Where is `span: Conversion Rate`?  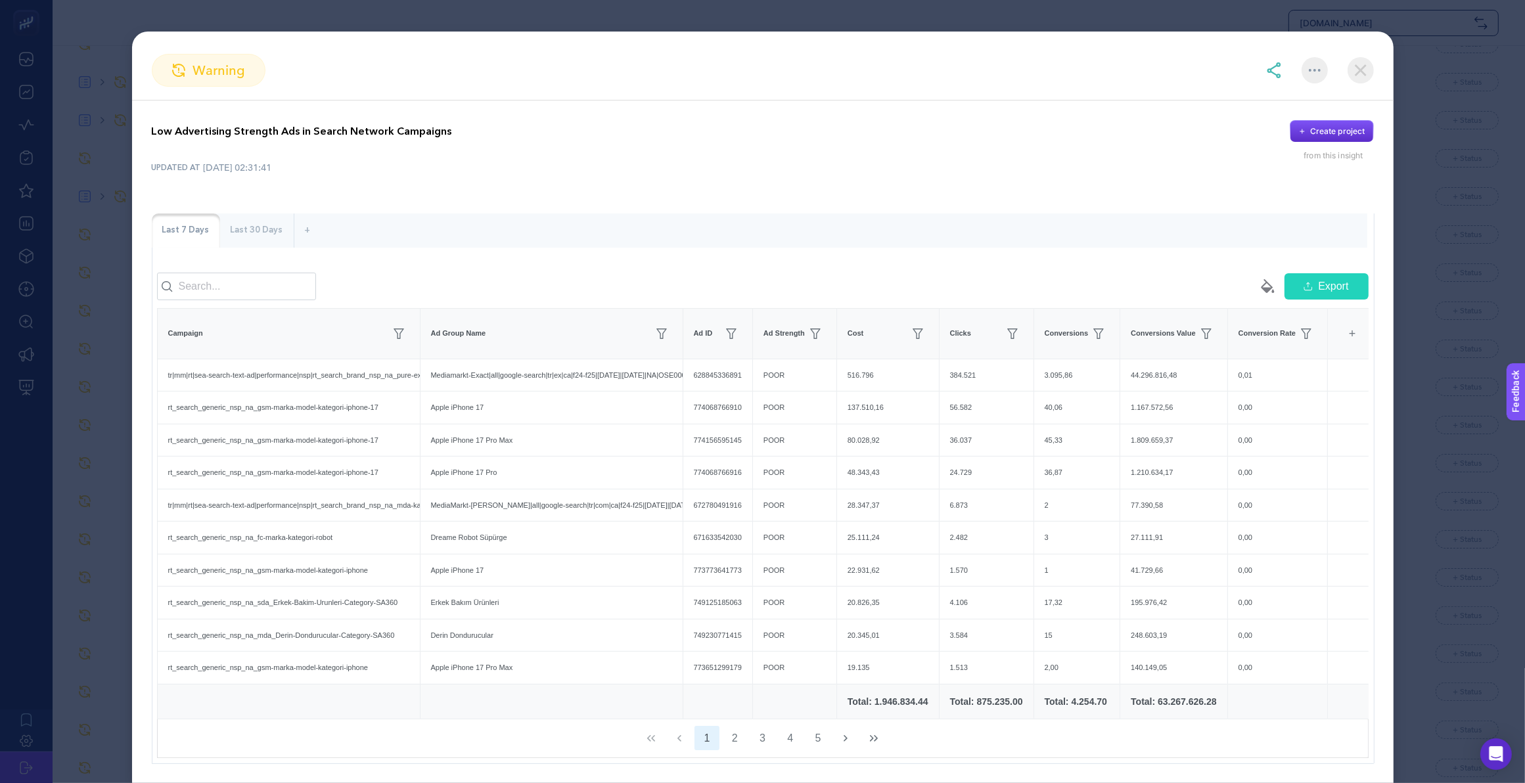 span: Conversion Rate is located at coordinates (1267, 333).